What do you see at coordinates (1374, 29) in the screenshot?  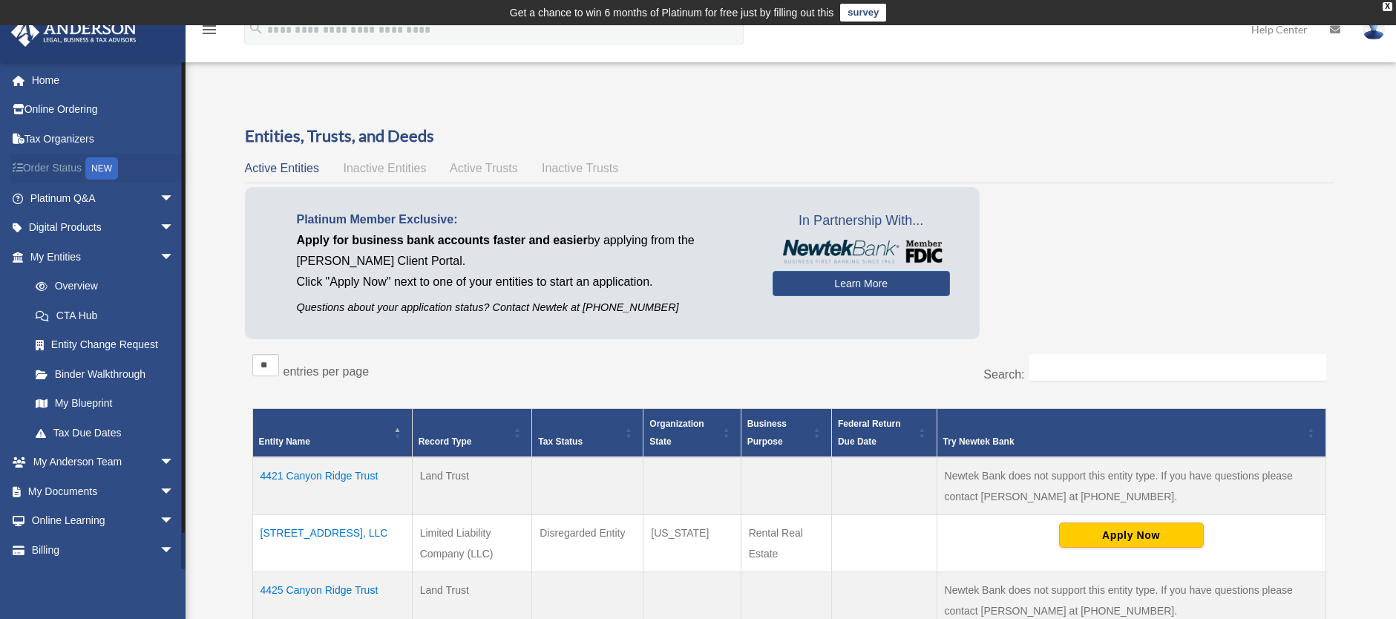 I see `img: User Pic` at bounding box center [1374, 29].